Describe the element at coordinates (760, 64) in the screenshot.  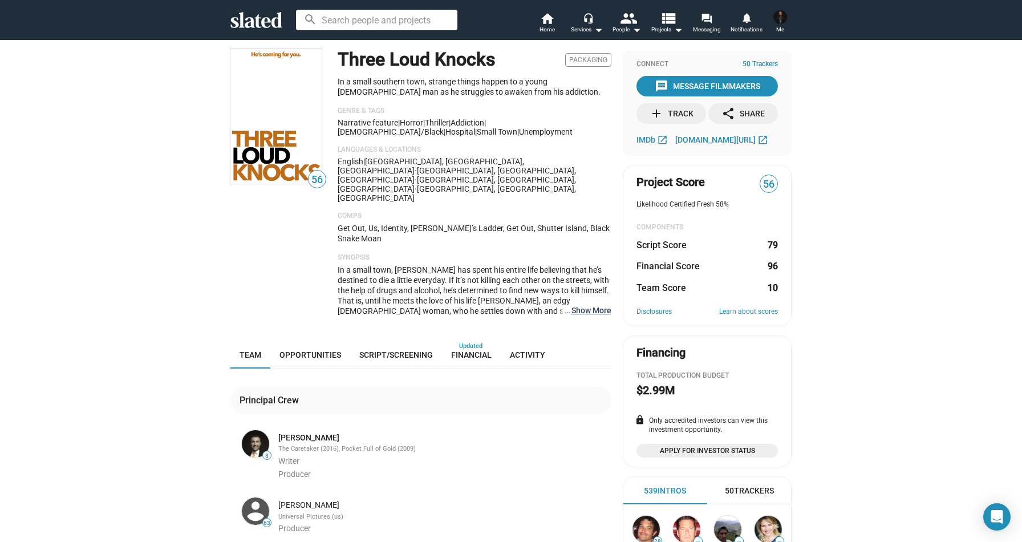
I see `span: 50 Trackers` at that location.